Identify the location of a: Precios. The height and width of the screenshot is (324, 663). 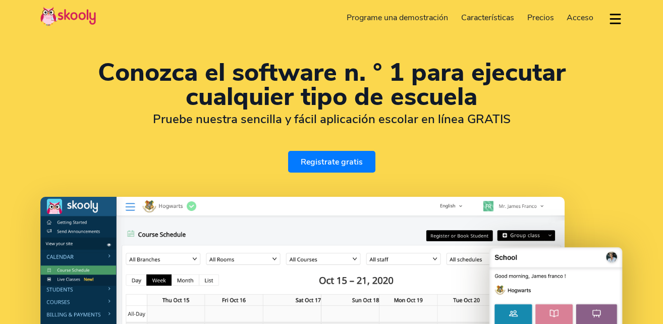
(541, 18).